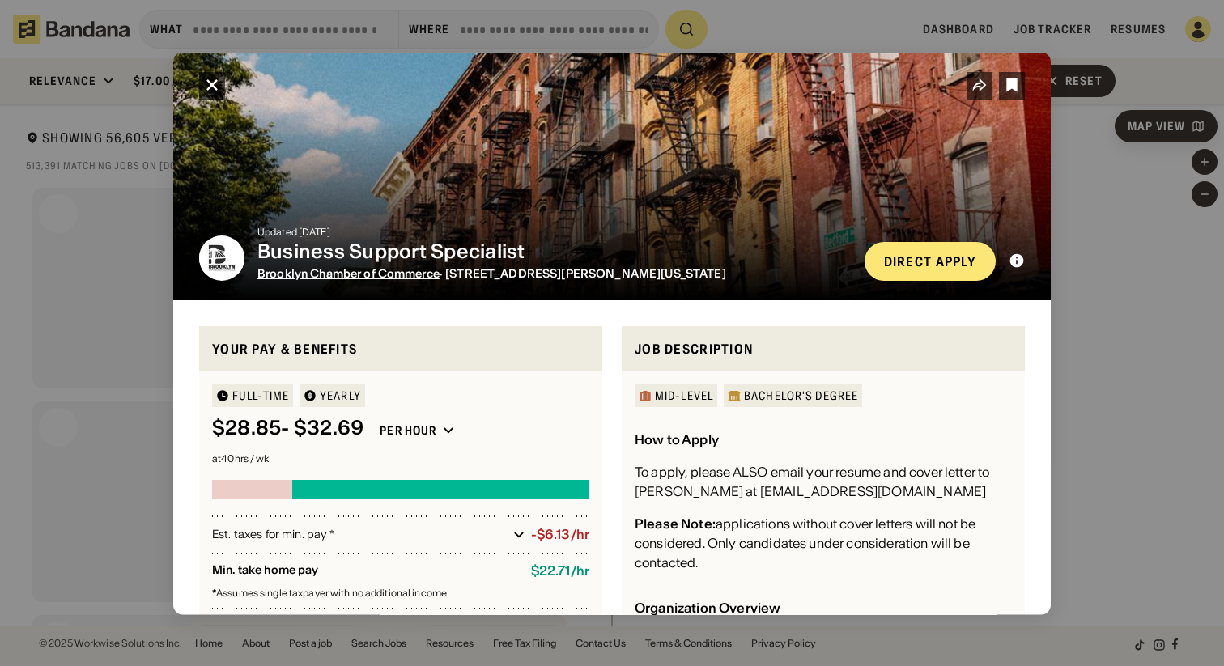  I want to click on div: How to Apply, so click(677, 440).